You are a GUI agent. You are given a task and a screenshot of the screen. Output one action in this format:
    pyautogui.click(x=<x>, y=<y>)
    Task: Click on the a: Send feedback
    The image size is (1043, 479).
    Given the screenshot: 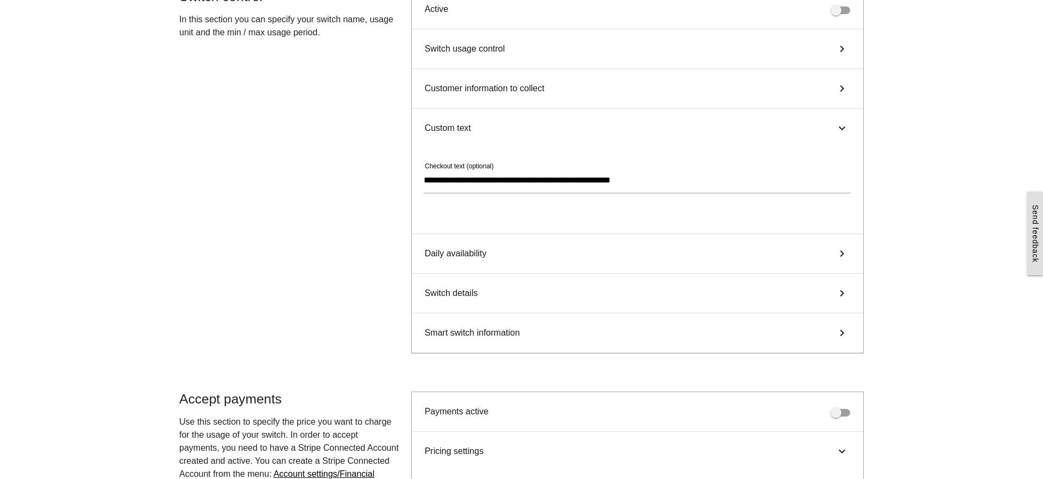 What is the action you would take?
    pyautogui.click(x=1035, y=234)
    